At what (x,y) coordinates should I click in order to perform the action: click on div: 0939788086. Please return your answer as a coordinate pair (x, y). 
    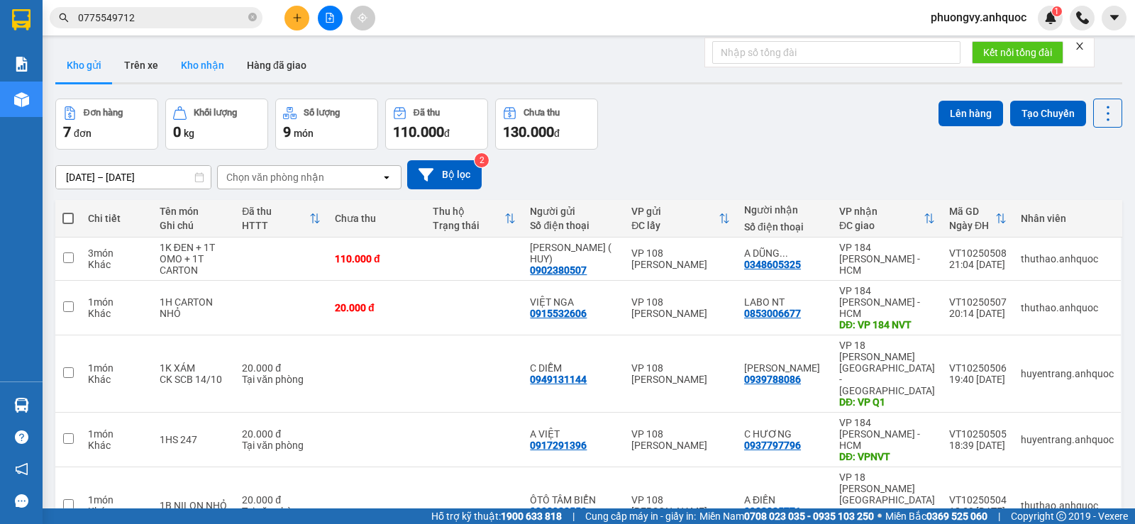
    Looking at the image, I should click on (773, 380).